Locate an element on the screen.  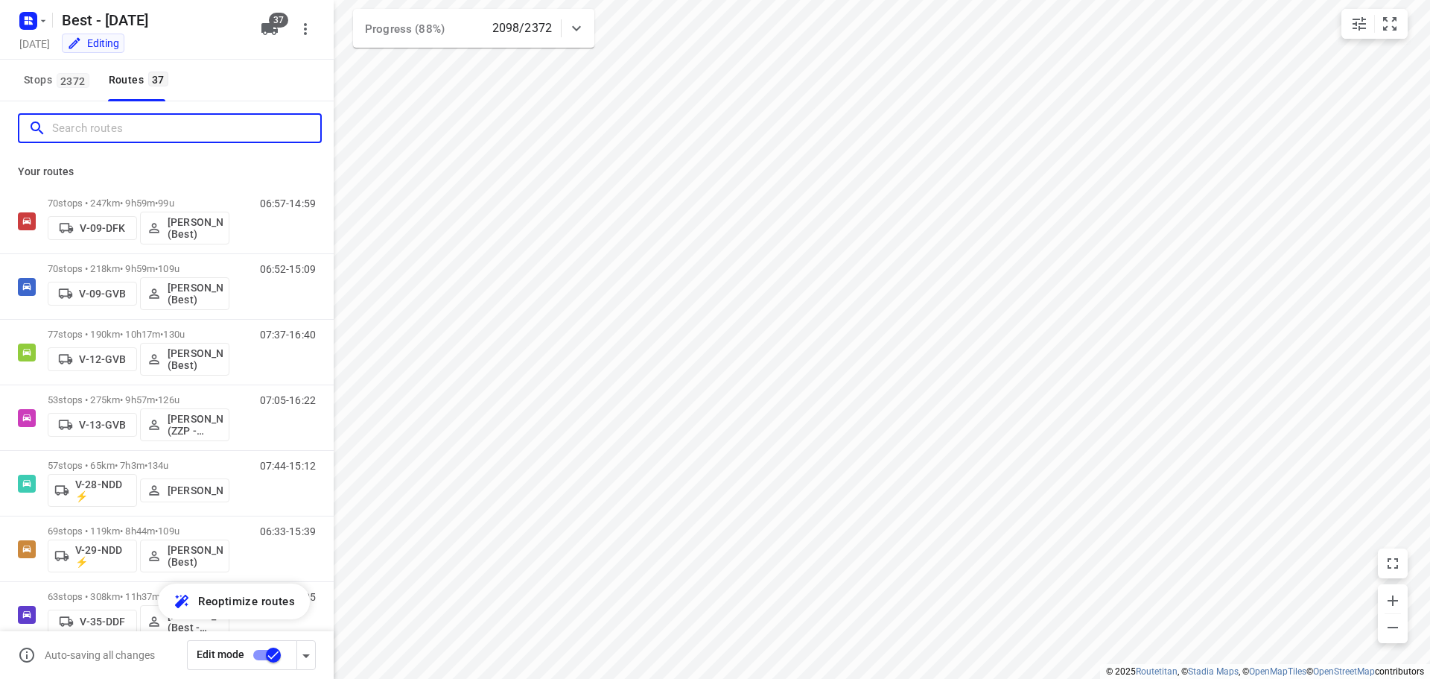
a: Stadia Maps is located at coordinates (1213, 671).